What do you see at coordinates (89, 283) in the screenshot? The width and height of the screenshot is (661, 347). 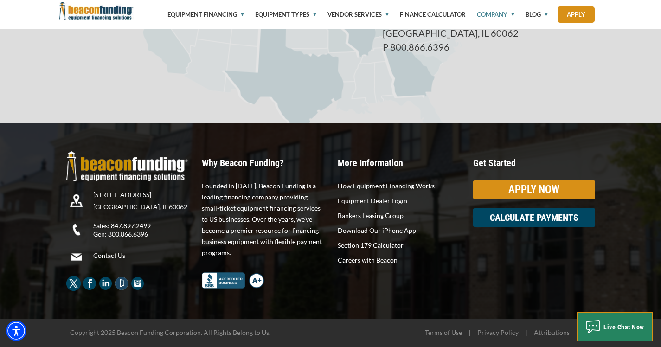 I see `img: Beacon Funding Facebook` at bounding box center [89, 283].